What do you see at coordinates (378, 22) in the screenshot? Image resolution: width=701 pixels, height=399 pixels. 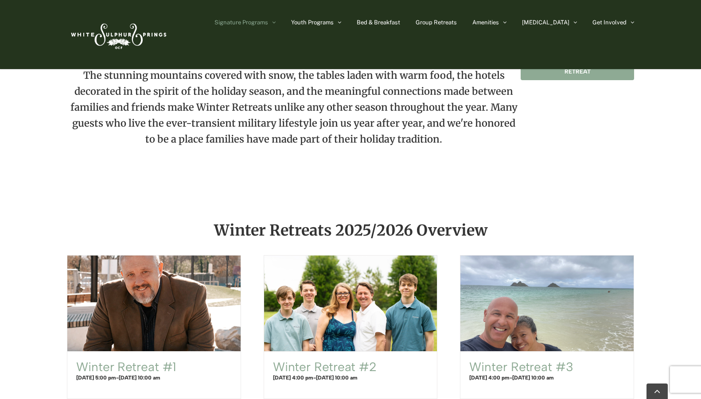 I see `span: Bed & Breakfast` at bounding box center [378, 22].